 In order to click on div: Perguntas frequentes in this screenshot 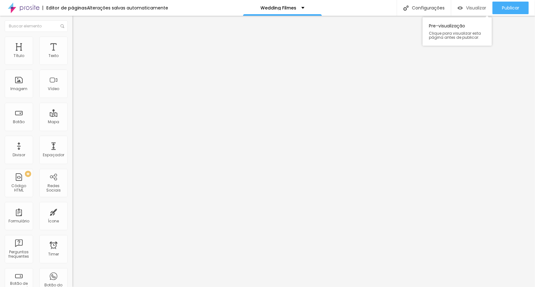, I will do `click(19, 254)`.